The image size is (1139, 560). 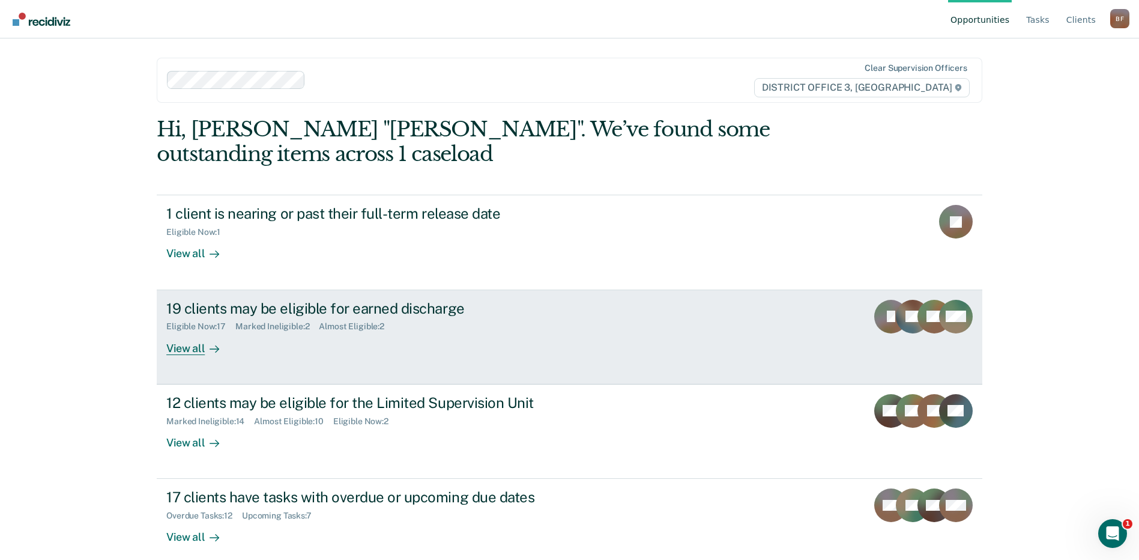 What do you see at coordinates (569, 337) in the screenshot?
I see `a: 19 clients may be eligible for earned dischargeEligible Now:17Marked Ineligible:2Almost Eligible:...` at bounding box center [569, 337].